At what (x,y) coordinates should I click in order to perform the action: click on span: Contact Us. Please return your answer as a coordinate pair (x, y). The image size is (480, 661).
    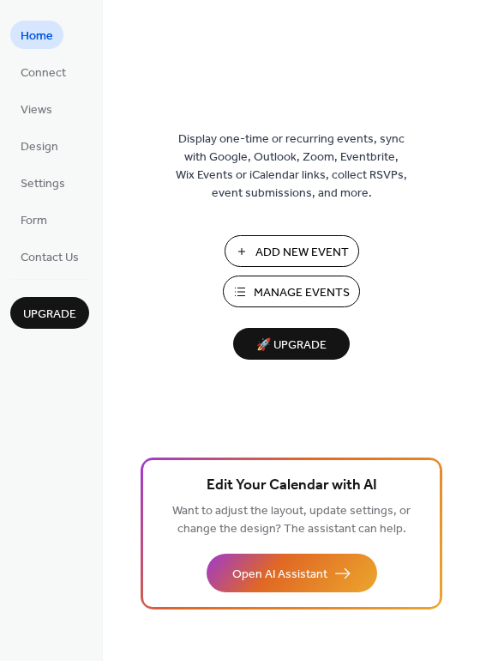
    Looking at the image, I should click on (50, 257).